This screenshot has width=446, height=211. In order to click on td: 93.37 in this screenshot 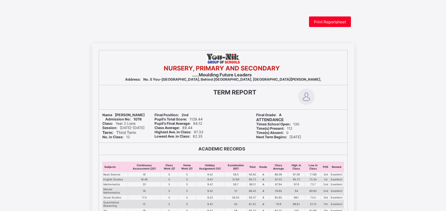, I will do `click(252, 198)`.